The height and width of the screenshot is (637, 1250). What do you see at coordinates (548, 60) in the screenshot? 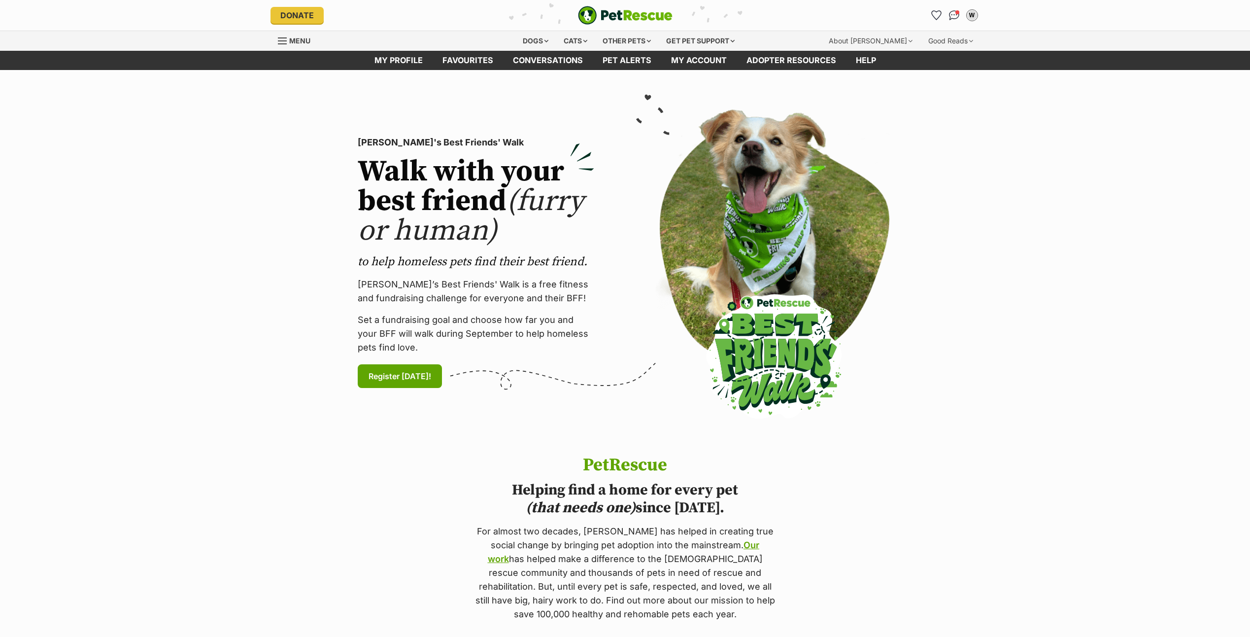
I see `a: conversations` at bounding box center [548, 60].